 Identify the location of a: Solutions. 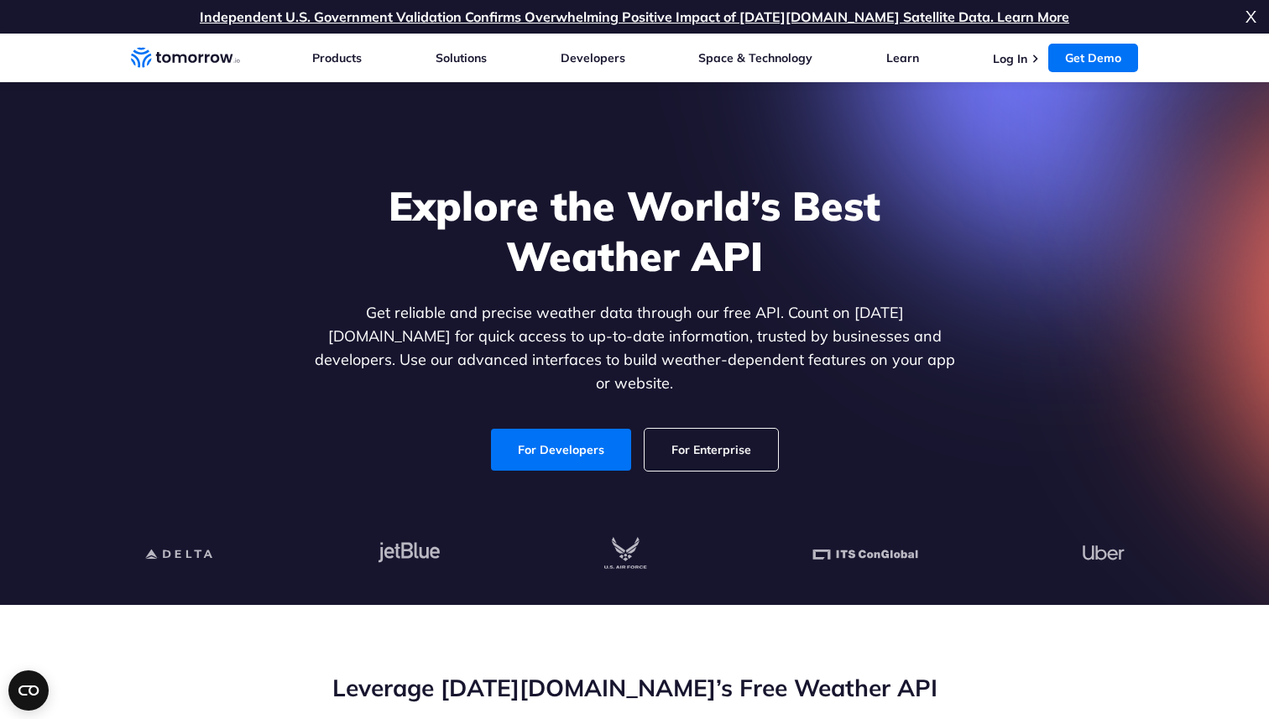
(461, 58).